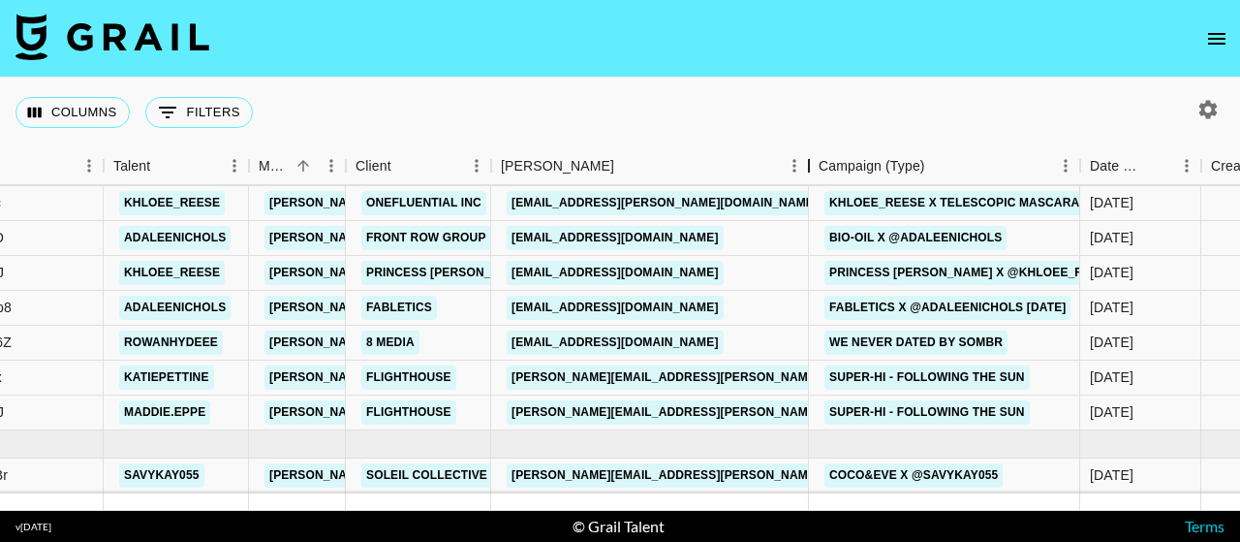 The image size is (1240, 542). I want to click on div: 7/10/2025, so click(1111, 342).